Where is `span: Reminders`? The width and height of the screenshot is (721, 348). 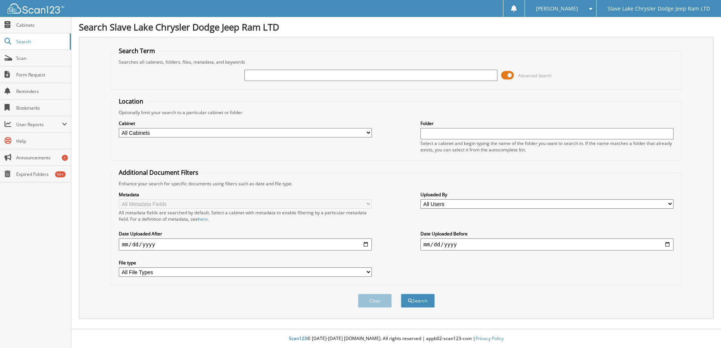
span: Reminders is located at coordinates (41, 91).